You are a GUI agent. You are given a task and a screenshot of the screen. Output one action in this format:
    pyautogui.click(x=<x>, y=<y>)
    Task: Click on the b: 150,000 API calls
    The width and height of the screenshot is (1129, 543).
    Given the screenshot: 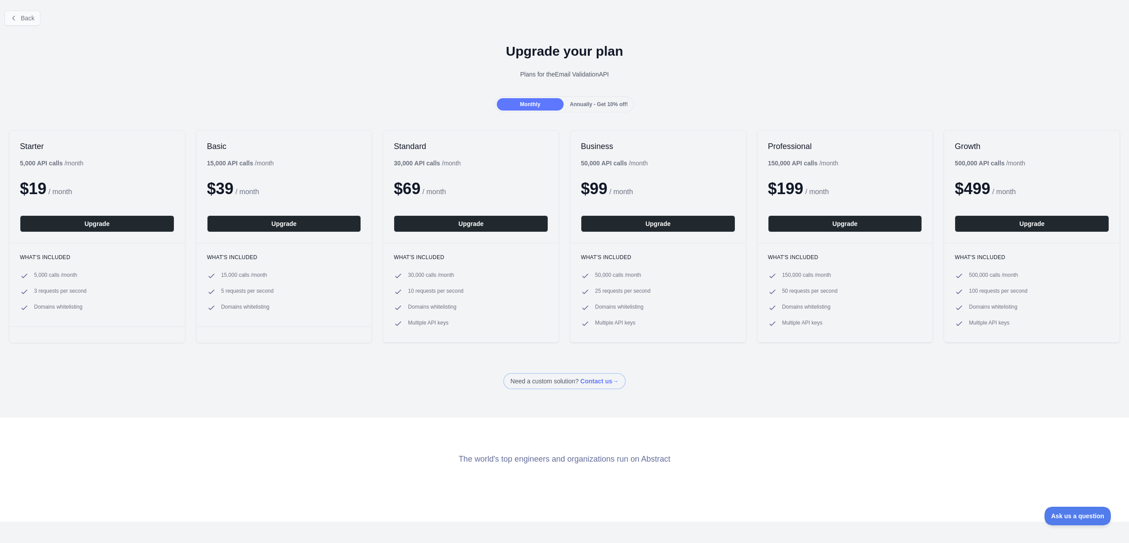 What is the action you would take?
    pyautogui.click(x=793, y=163)
    